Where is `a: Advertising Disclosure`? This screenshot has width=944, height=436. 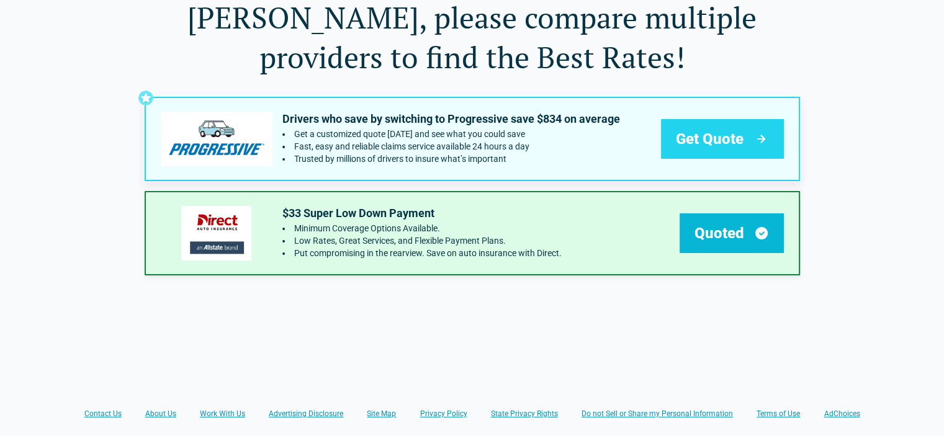
a: Advertising Disclosure is located at coordinates (306, 414).